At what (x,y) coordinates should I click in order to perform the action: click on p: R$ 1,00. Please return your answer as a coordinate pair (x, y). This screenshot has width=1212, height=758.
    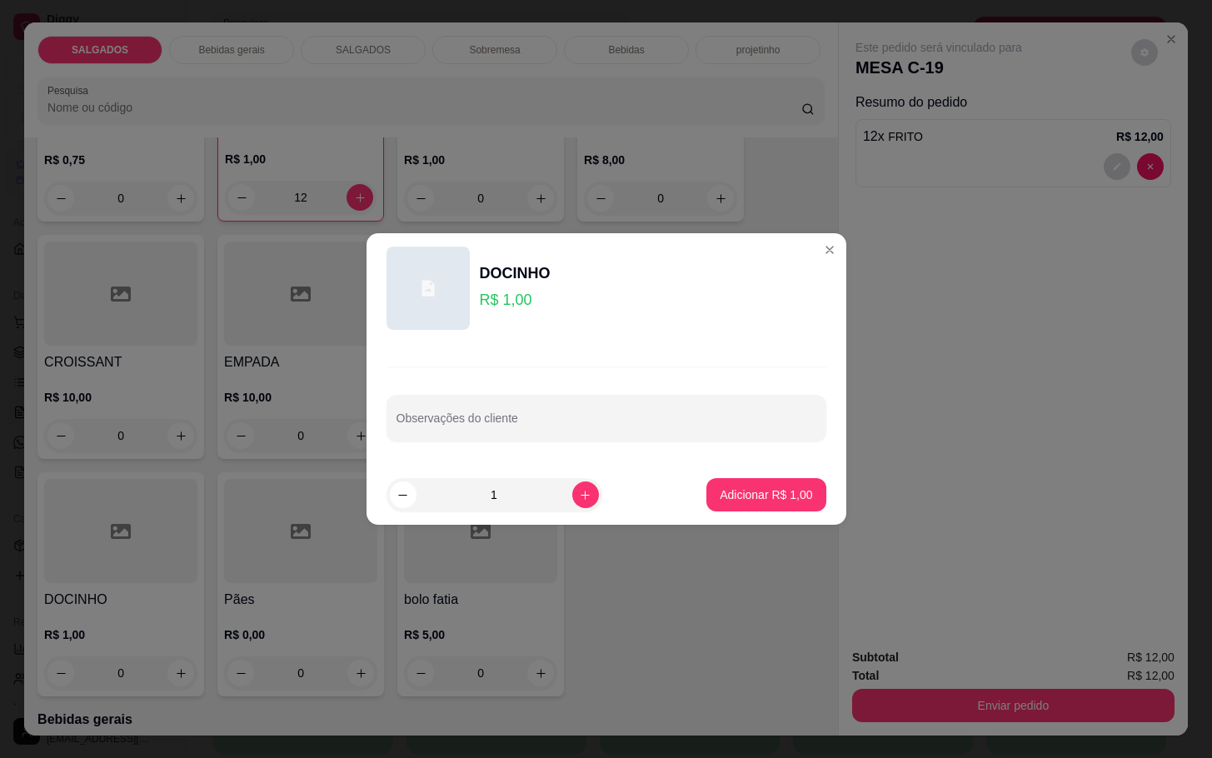
    Looking at the image, I should click on (515, 300).